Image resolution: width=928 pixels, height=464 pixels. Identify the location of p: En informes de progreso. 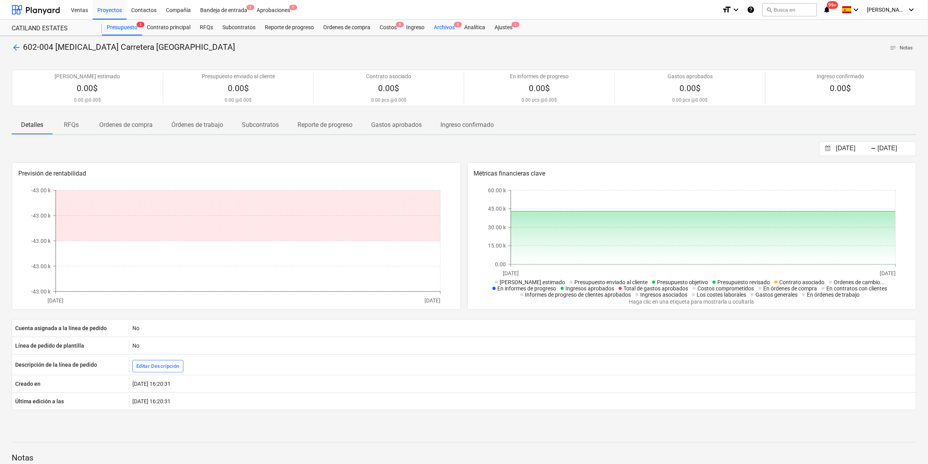
(539, 76).